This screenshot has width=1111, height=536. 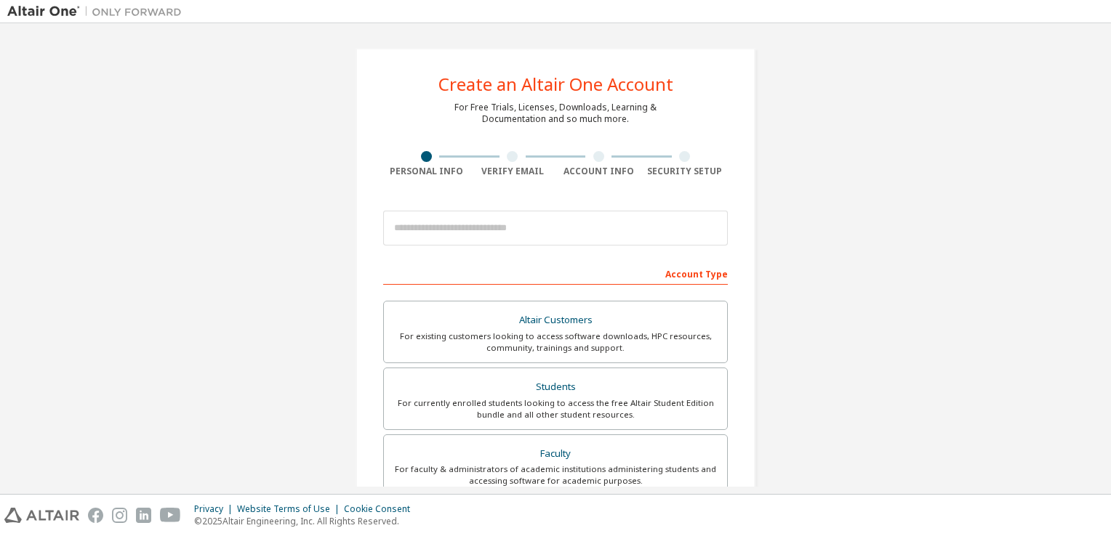 I want to click on div: For Free Trials, Licenses, Downloads, Learning & Documentation and so much more., so click(x=555, y=113).